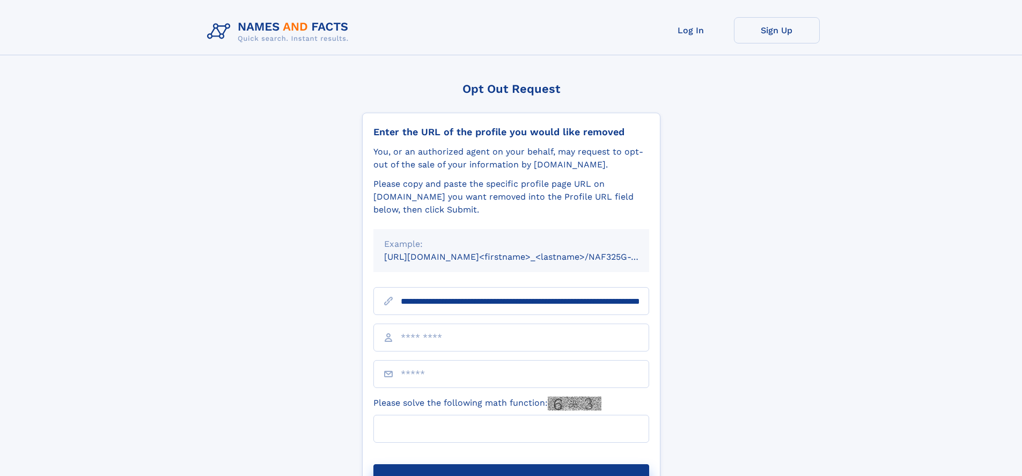 Image resolution: width=1022 pixels, height=476 pixels. What do you see at coordinates (511, 158) in the screenshot?
I see `div: You, or an authorized agent on your behalf, may request to opt-out of the sale of your informatio...` at bounding box center [511, 158].